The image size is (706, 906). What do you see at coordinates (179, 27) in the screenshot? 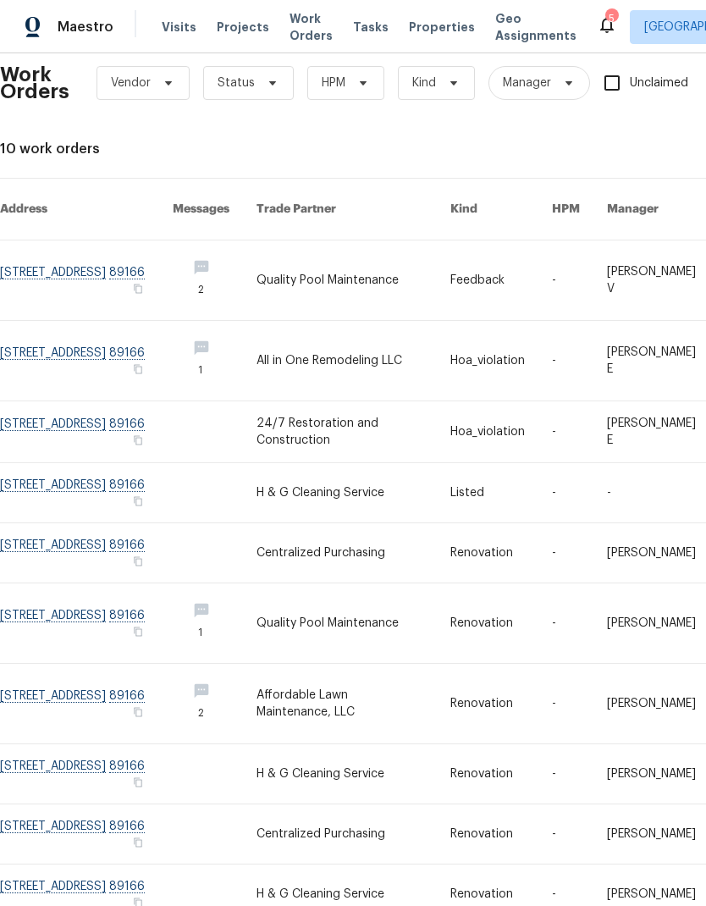
I see `span: Visits` at bounding box center [179, 27].